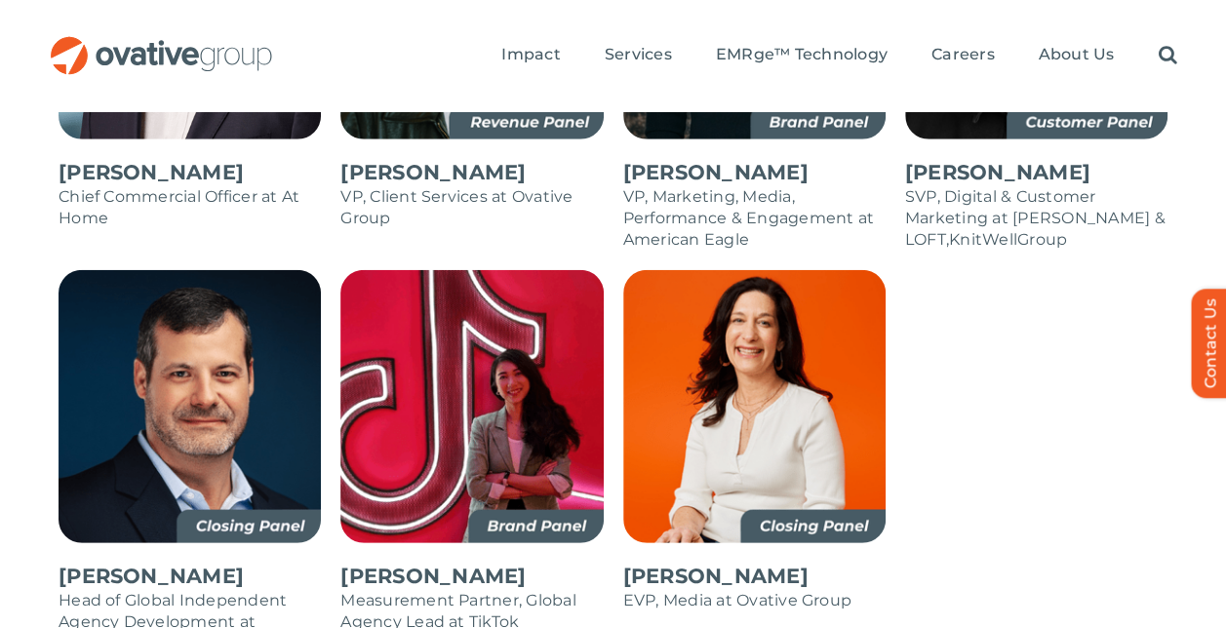 The height and width of the screenshot is (628, 1226). I want to click on nav: Menu, so click(839, 56).